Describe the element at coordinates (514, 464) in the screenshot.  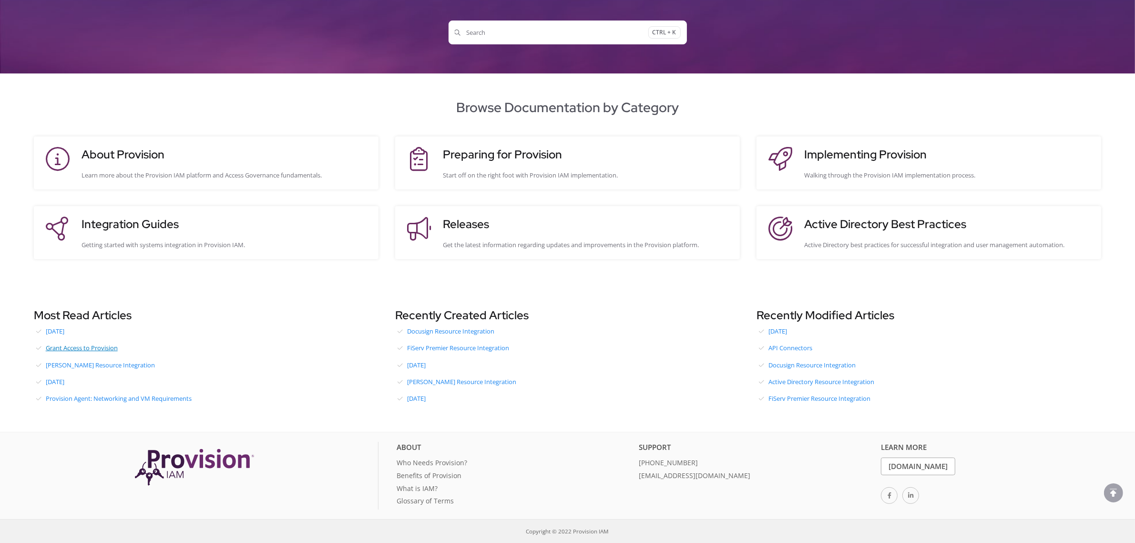
I see `a: Who Needs Provision?` at that location.